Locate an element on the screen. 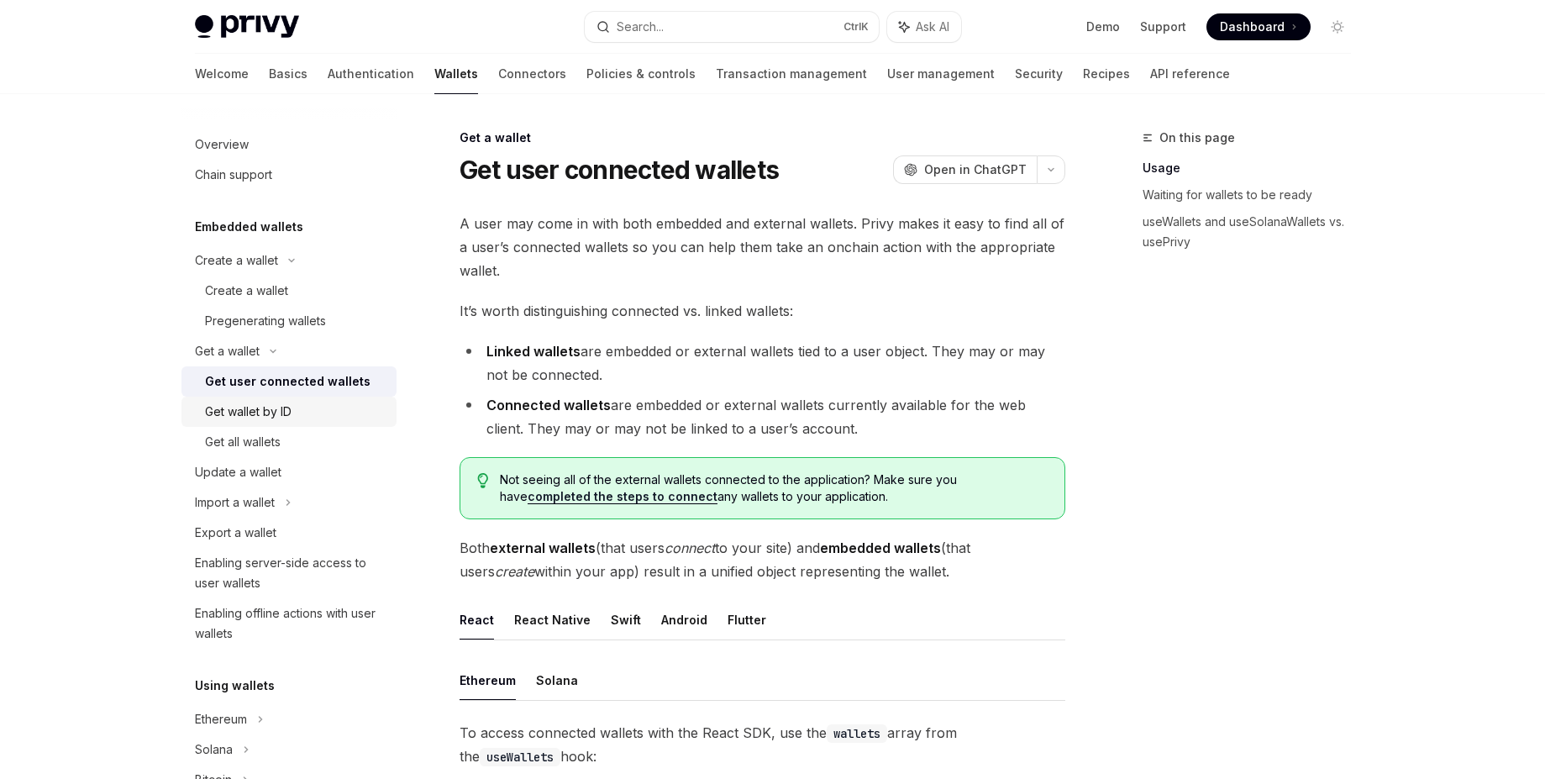  a: Connectors is located at coordinates (532, 74).